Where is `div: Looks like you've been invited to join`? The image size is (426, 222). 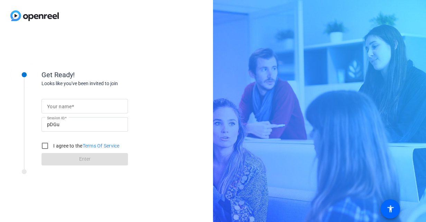
div: Looks like you've been invited to join is located at coordinates (111, 84).